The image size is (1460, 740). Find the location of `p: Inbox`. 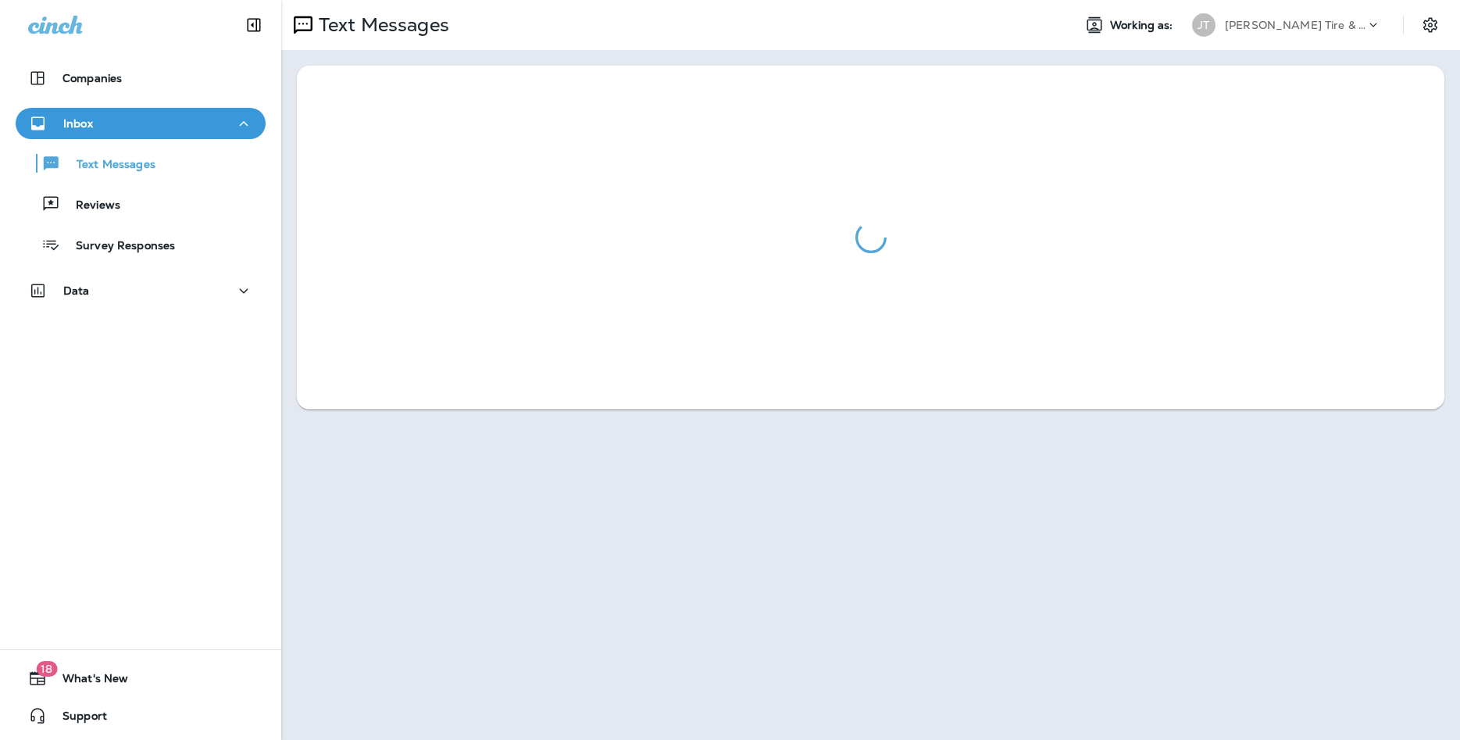

p: Inbox is located at coordinates (78, 123).